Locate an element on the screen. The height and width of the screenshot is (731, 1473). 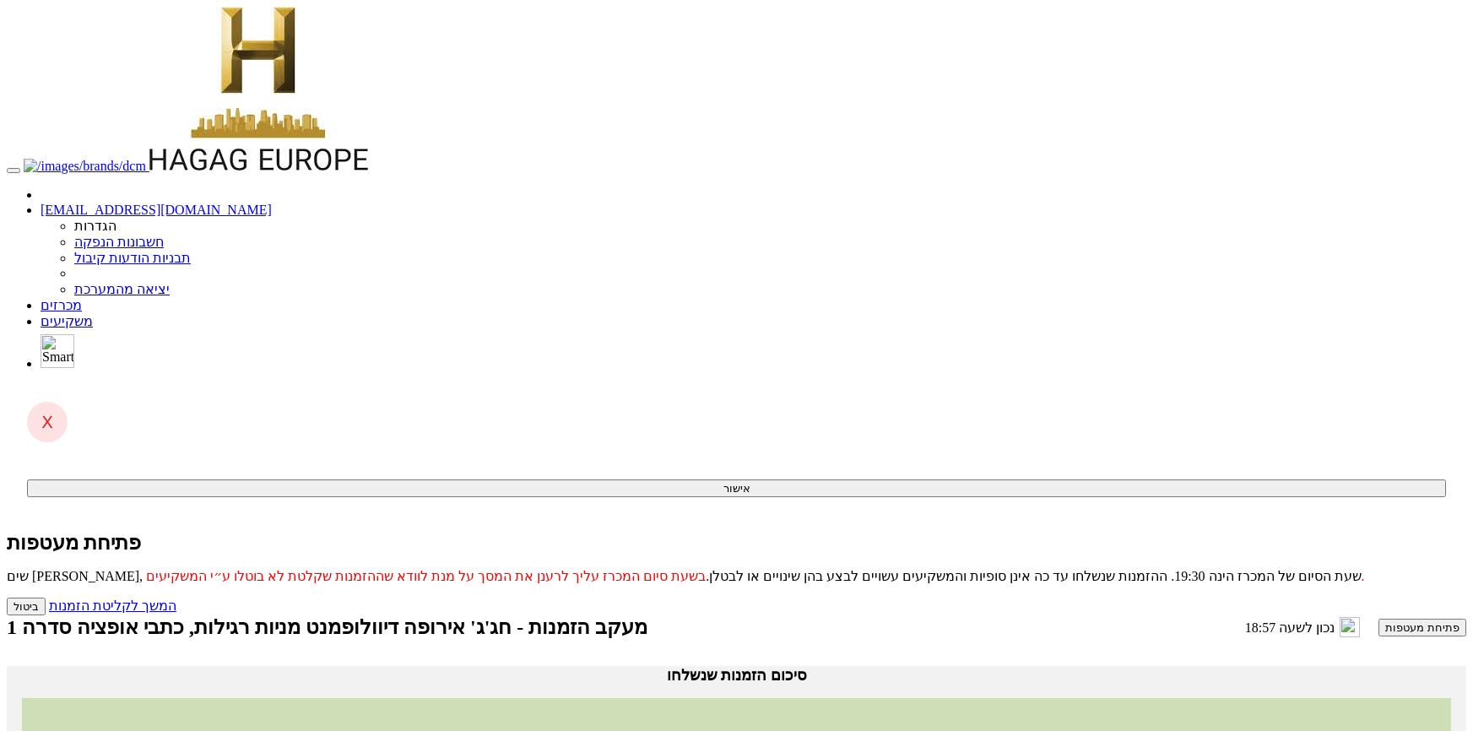
h1: מעקב הזמנות - חג'ג' אירופה דיוולופמנט מניות רגילות, כתבי אופציה סדרה 1 is located at coordinates (327, 627).